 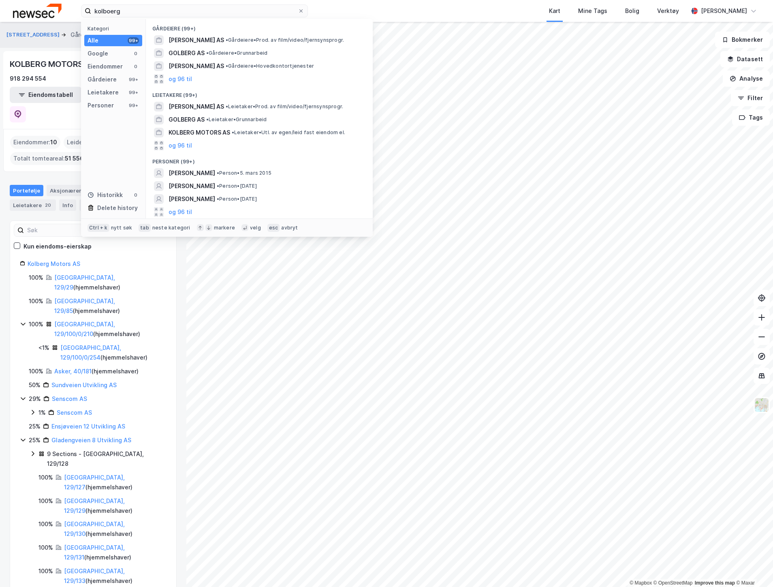 What do you see at coordinates (78, 158) in the screenshot?
I see `span: 51 556 ㎡` at bounding box center [78, 158].